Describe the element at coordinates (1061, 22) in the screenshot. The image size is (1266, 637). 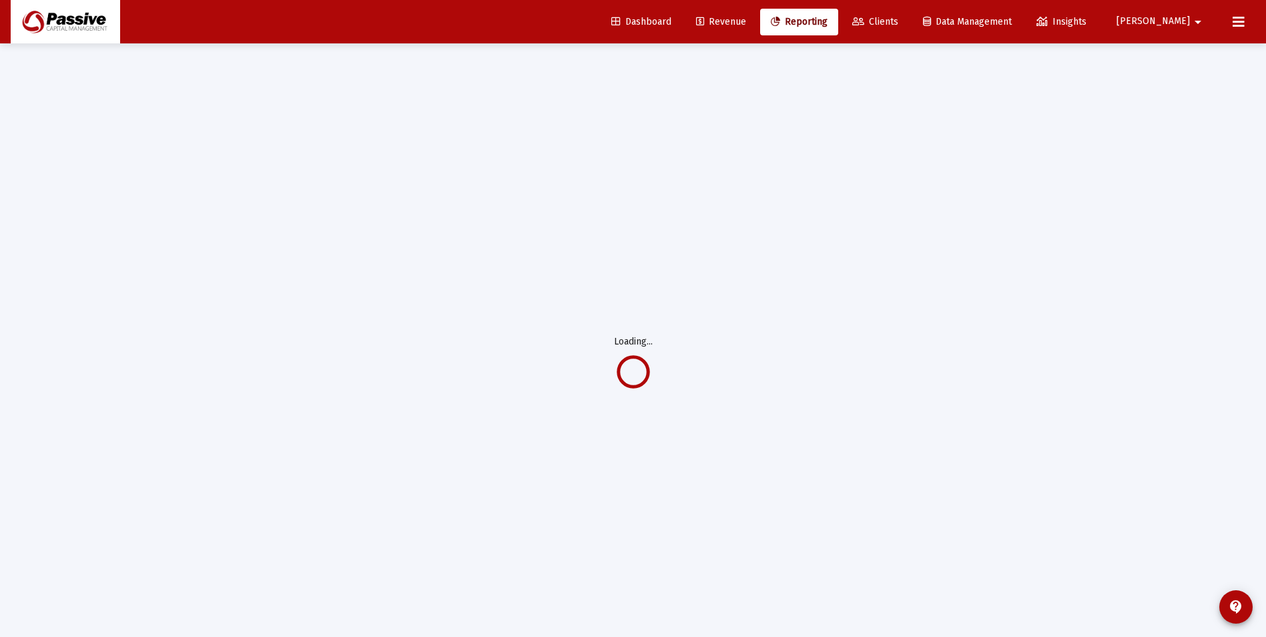
I see `a: Insights` at that location.